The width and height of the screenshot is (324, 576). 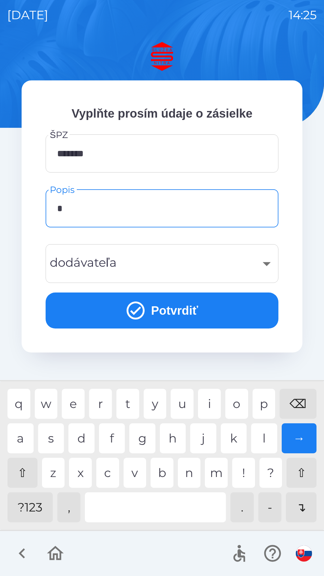 What do you see at coordinates (62, 190) in the screenshot?
I see `label: Popis` at bounding box center [62, 190].